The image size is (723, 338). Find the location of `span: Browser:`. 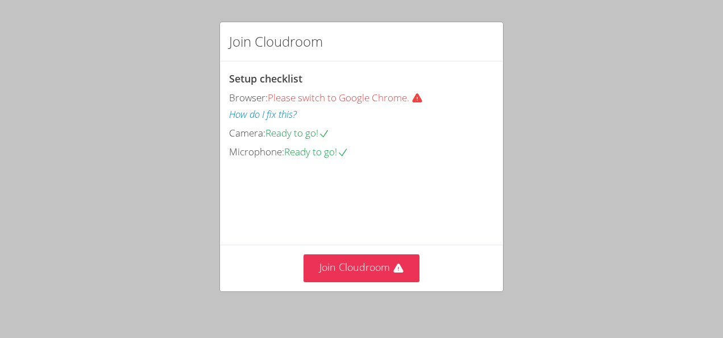

span: Browser: is located at coordinates (248, 97).